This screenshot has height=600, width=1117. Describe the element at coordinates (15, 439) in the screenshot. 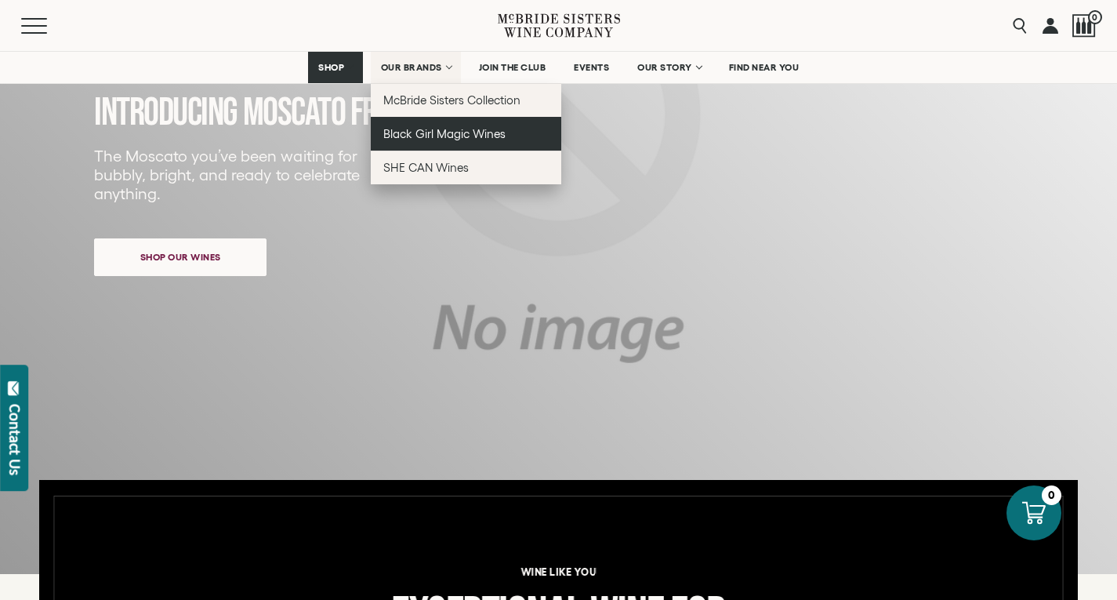

I see `div: Contact Us` at that location.